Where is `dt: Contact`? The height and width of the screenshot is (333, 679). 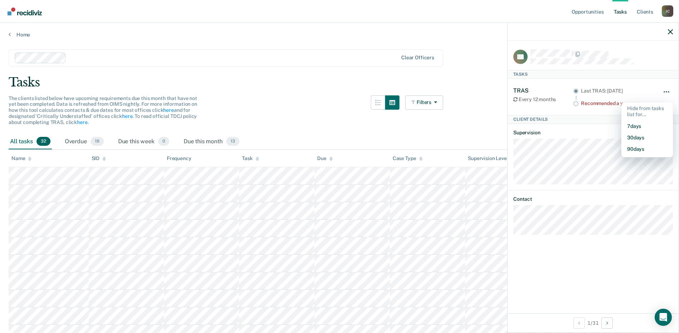 dt: Contact is located at coordinates (593, 199).